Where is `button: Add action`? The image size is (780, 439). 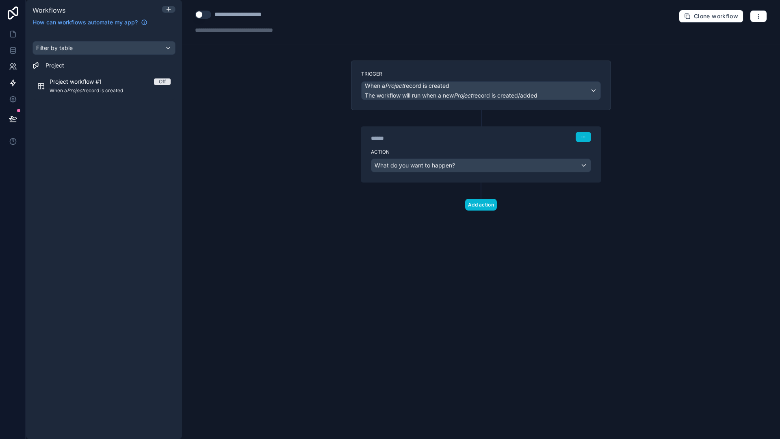 button: Add action is located at coordinates (481, 204).